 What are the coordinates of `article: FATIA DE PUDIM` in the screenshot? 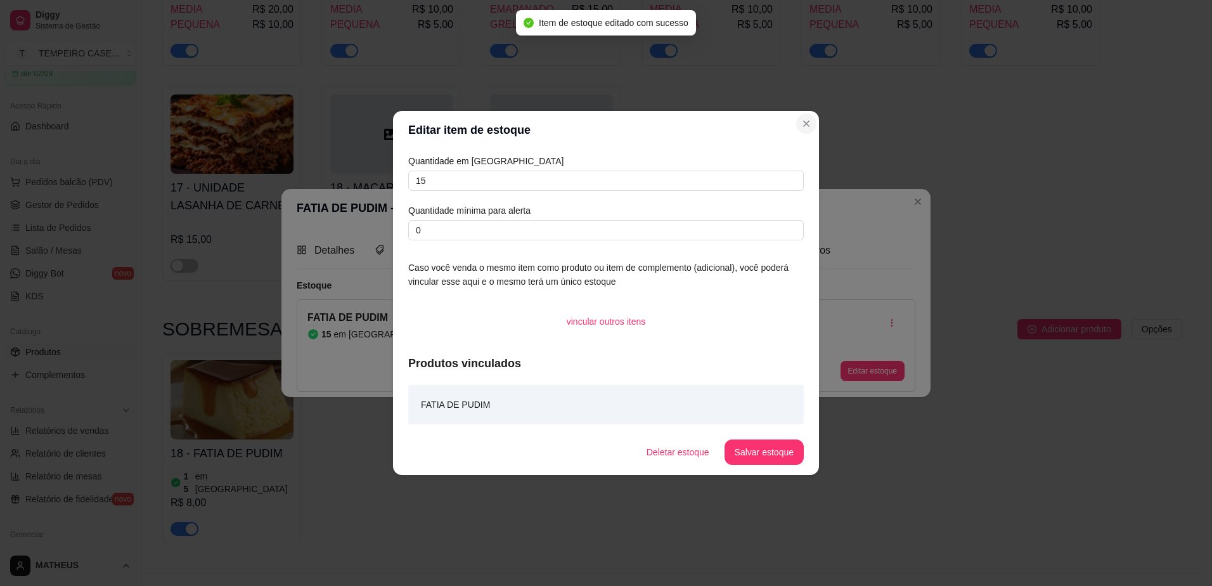 It's located at (455, 404).